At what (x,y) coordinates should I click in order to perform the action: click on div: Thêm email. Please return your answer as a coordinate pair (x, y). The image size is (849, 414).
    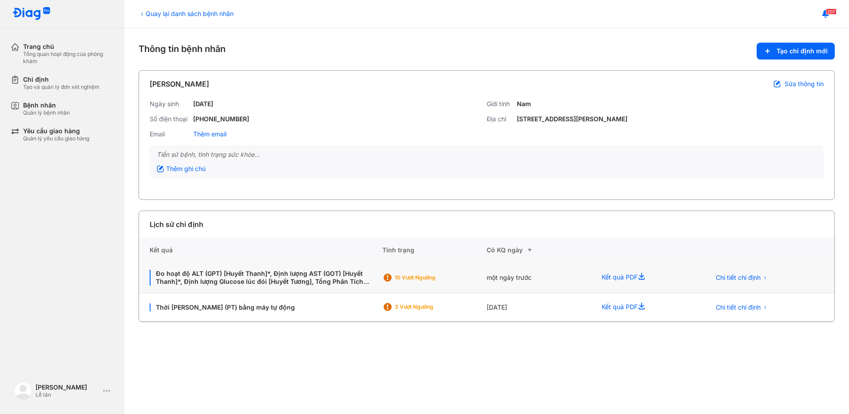
    Looking at the image, I should click on (210, 134).